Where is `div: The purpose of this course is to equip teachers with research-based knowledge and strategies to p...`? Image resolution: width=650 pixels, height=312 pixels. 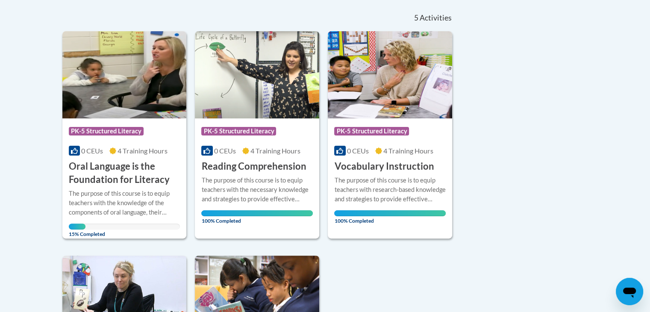 div: The purpose of this course is to equip teachers with research-based knowledge and strategies to p... is located at coordinates (390, 190).